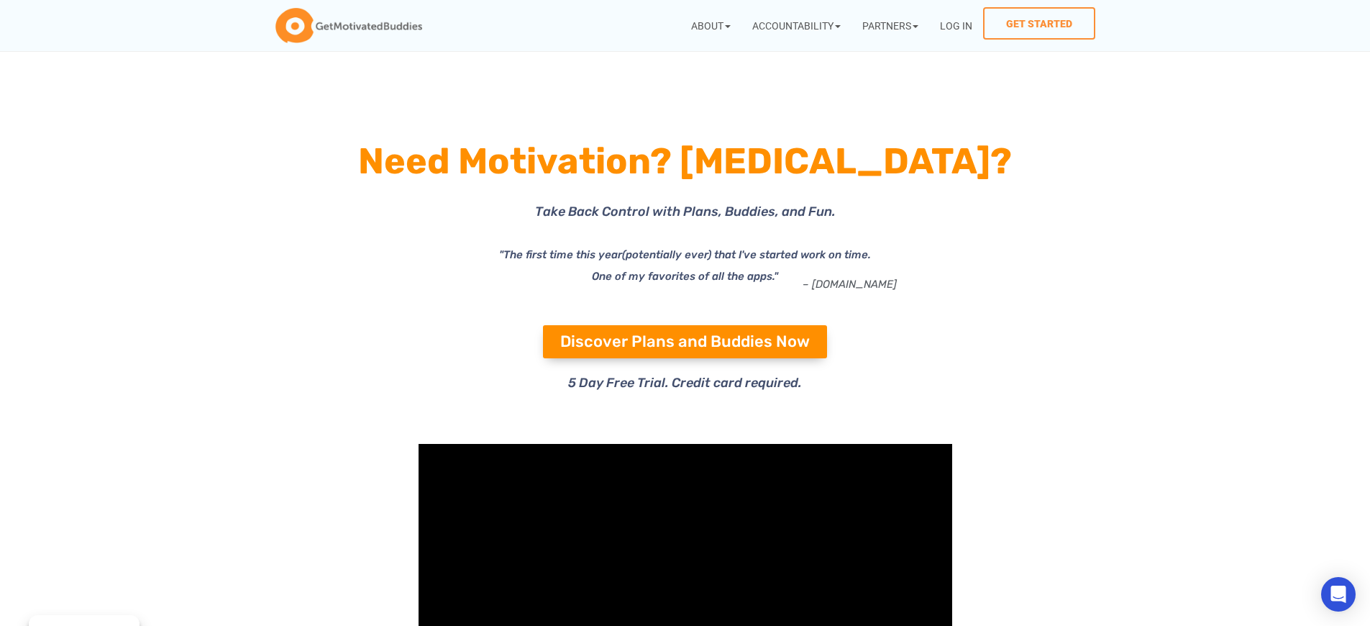 This screenshot has width=1370, height=626. What do you see at coordinates (1339, 594) in the screenshot?
I see `div: Open Intercom Messenger` at bounding box center [1339, 594].